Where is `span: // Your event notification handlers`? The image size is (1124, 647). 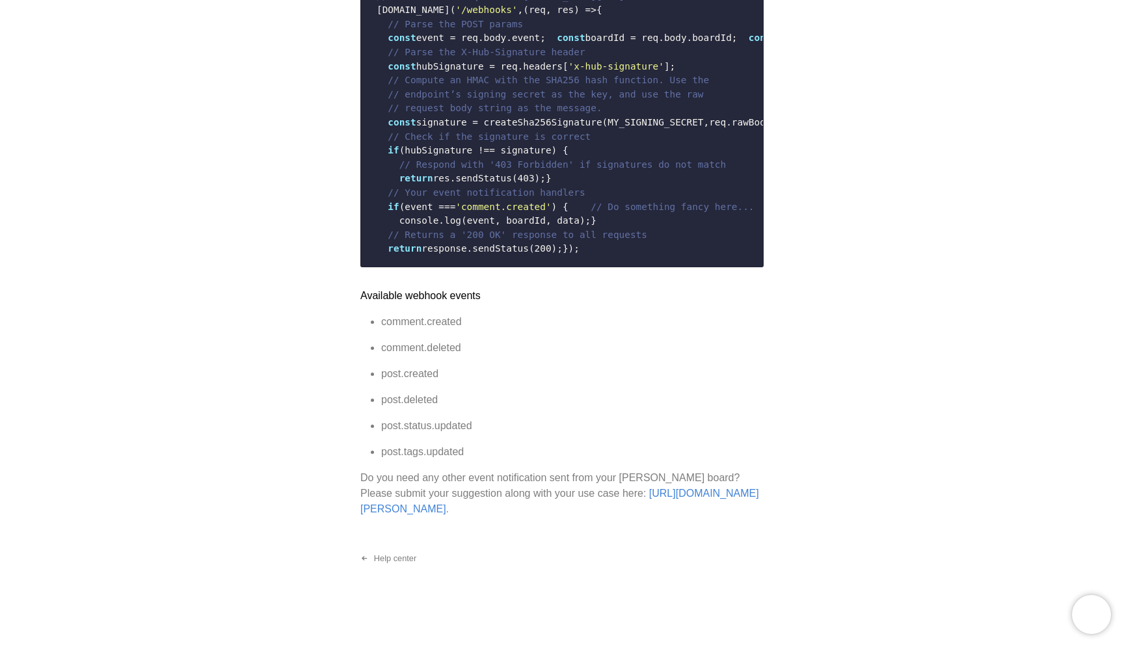
span: // Your event notification handlers is located at coordinates (486, 193).